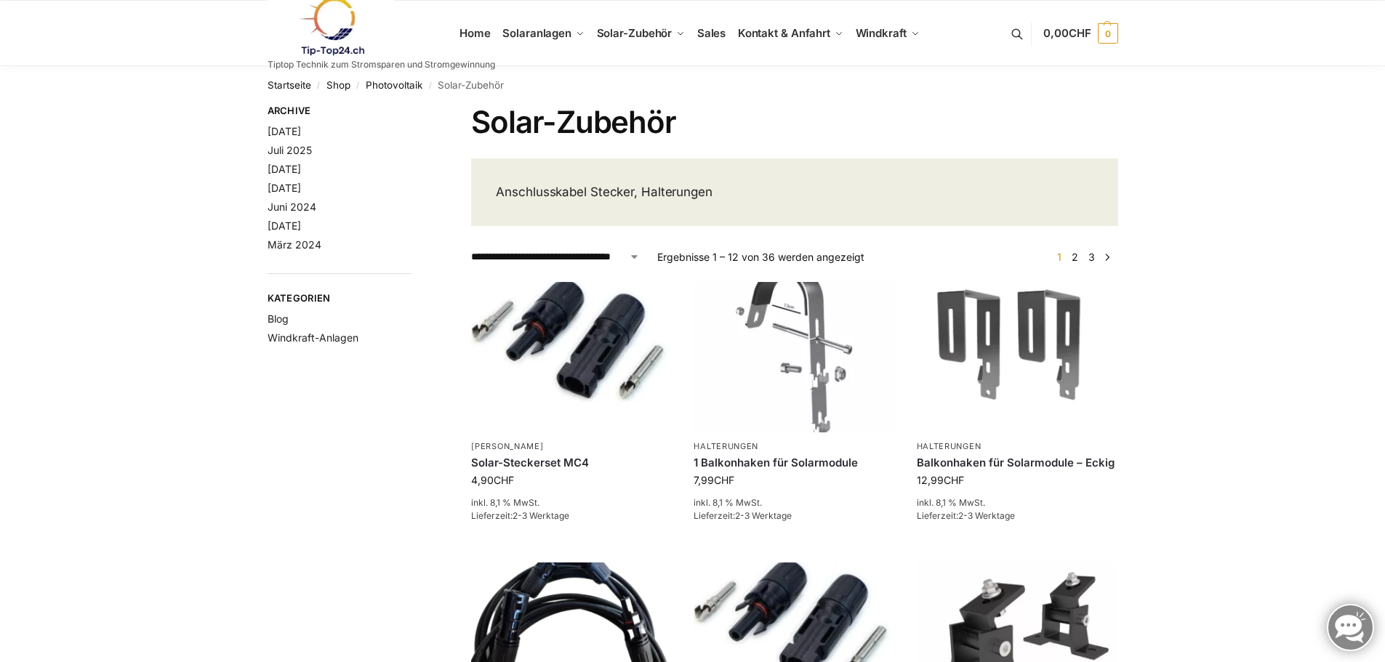  Describe the element at coordinates (295, 244) in the screenshot. I see `a: März 2024` at that location.